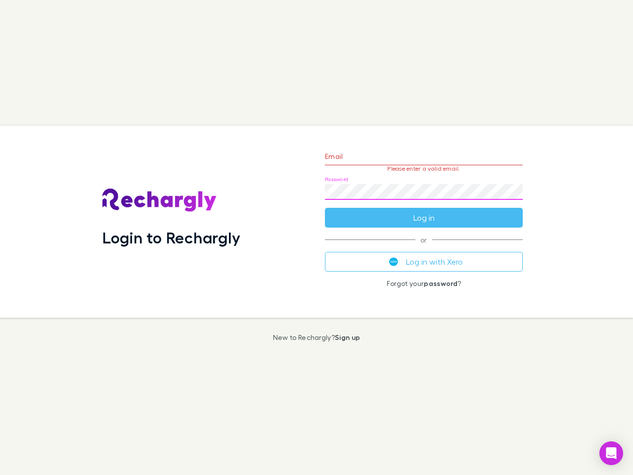 This screenshot has height=475, width=633. I want to click on a: password, so click(440, 283).